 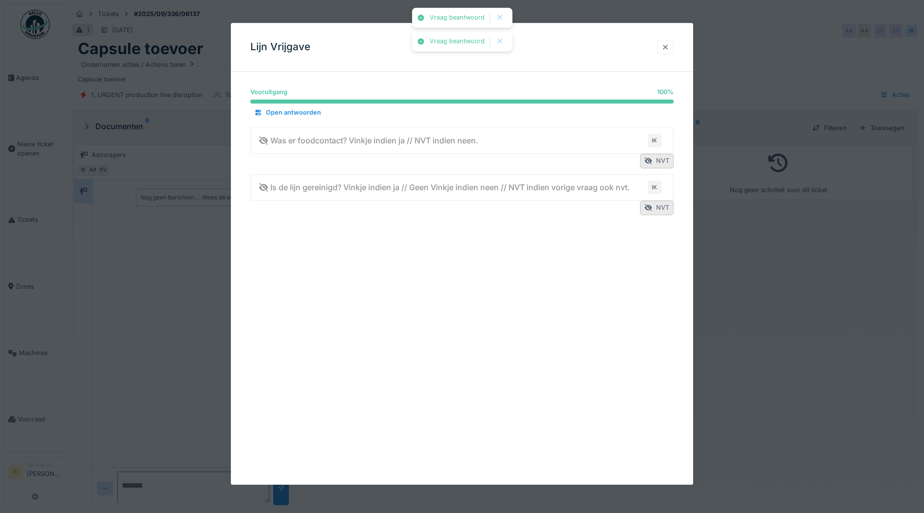 What do you see at coordinates (280, 47) in the screenshot?
I see `h3: Lijn Vrijgave` at bounding box center [280, 47].